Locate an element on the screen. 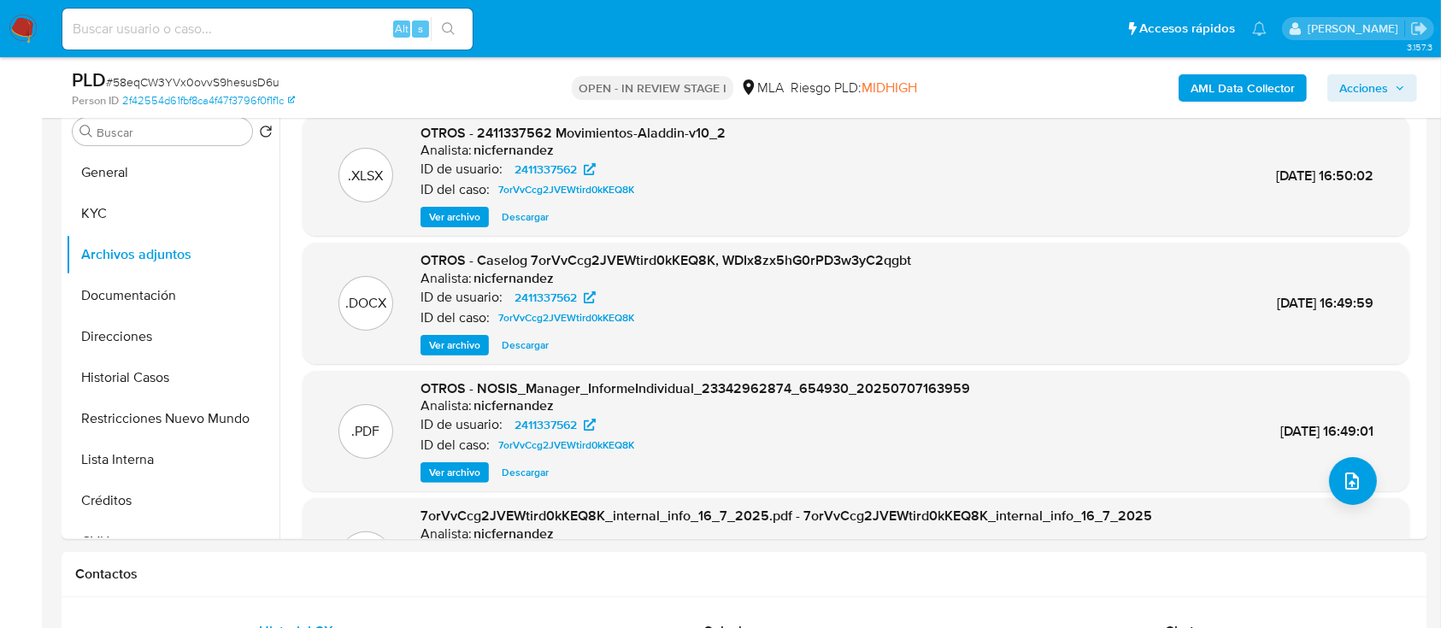 The image size is (1441, 628). div: MLA is located at coordinates (761, 88).